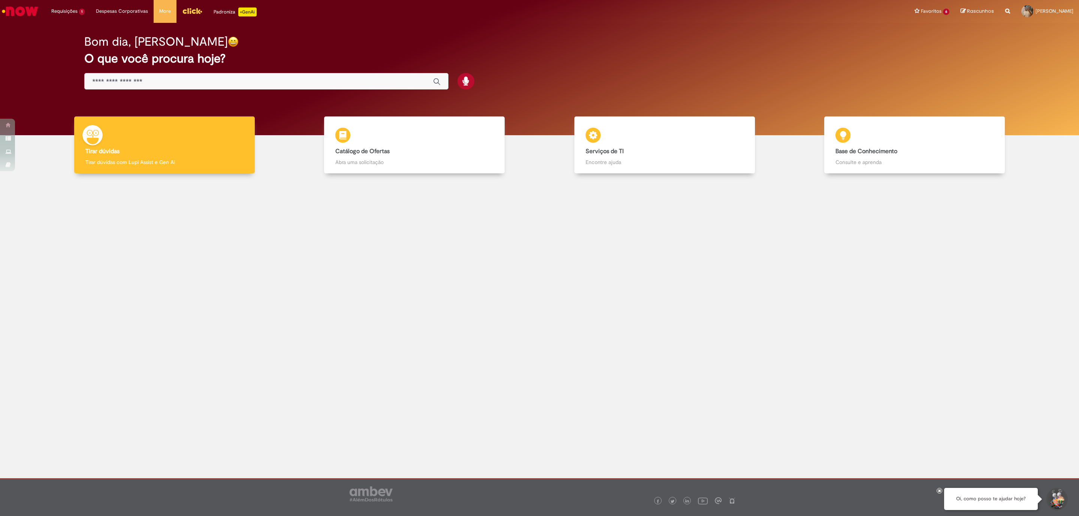  What do you see at coordinates (165, 145) in the screenshot?
I see `a: Tirar dúvidas Tirar dúvidas com Lupi Assist e Gen Ai` at bounding box center [165, 145].